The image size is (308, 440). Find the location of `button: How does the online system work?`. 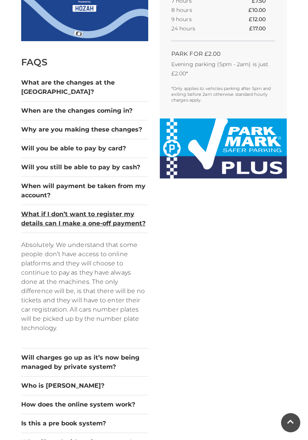

button: How does the online system work? is located at coordinates (85, 404).